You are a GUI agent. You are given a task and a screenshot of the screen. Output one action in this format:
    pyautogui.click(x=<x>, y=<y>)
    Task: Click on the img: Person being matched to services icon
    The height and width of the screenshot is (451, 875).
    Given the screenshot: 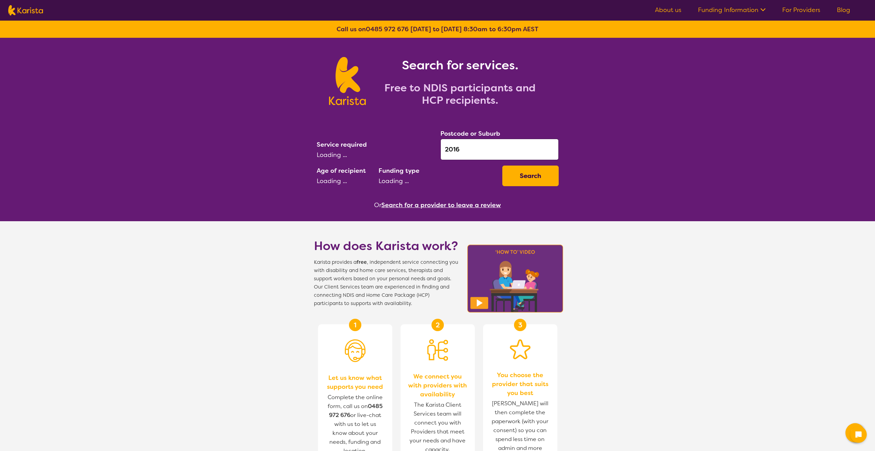 What is the action you would take?
    pyautogui.click(x=438, y=350)
    